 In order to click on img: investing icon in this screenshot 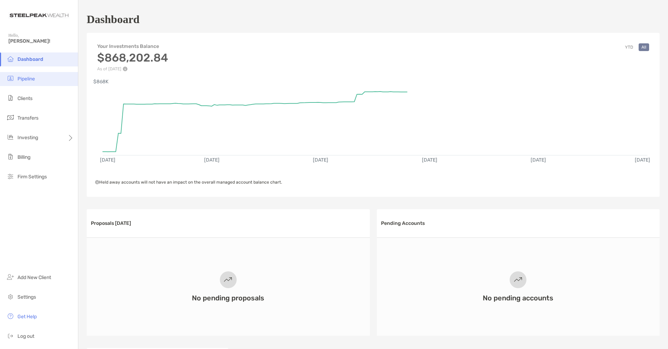, I will do `click(10, 137)`.